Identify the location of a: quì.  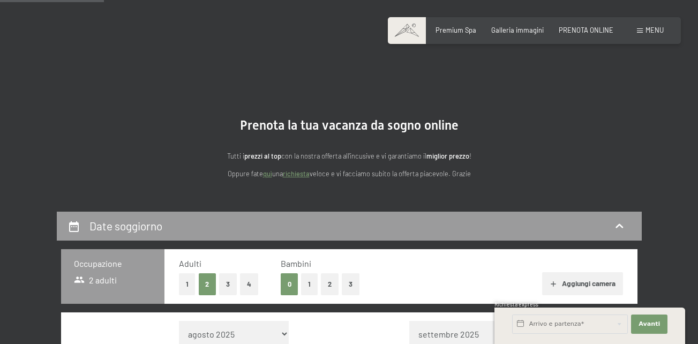
(267, 174).